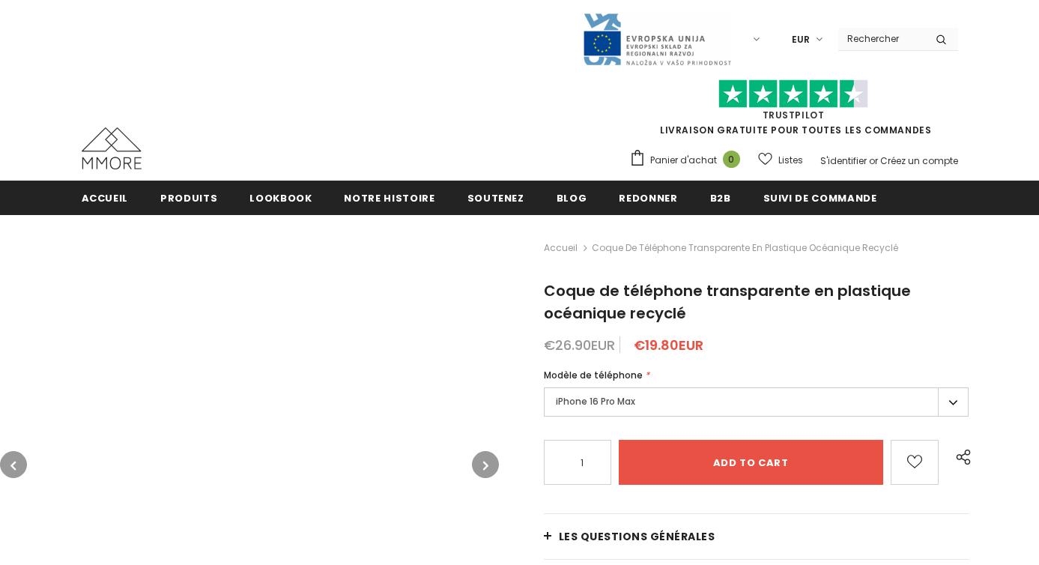 This screenshot has height=565, width=1039. I want to click on span: €26.90EUR, so click(579, 345).